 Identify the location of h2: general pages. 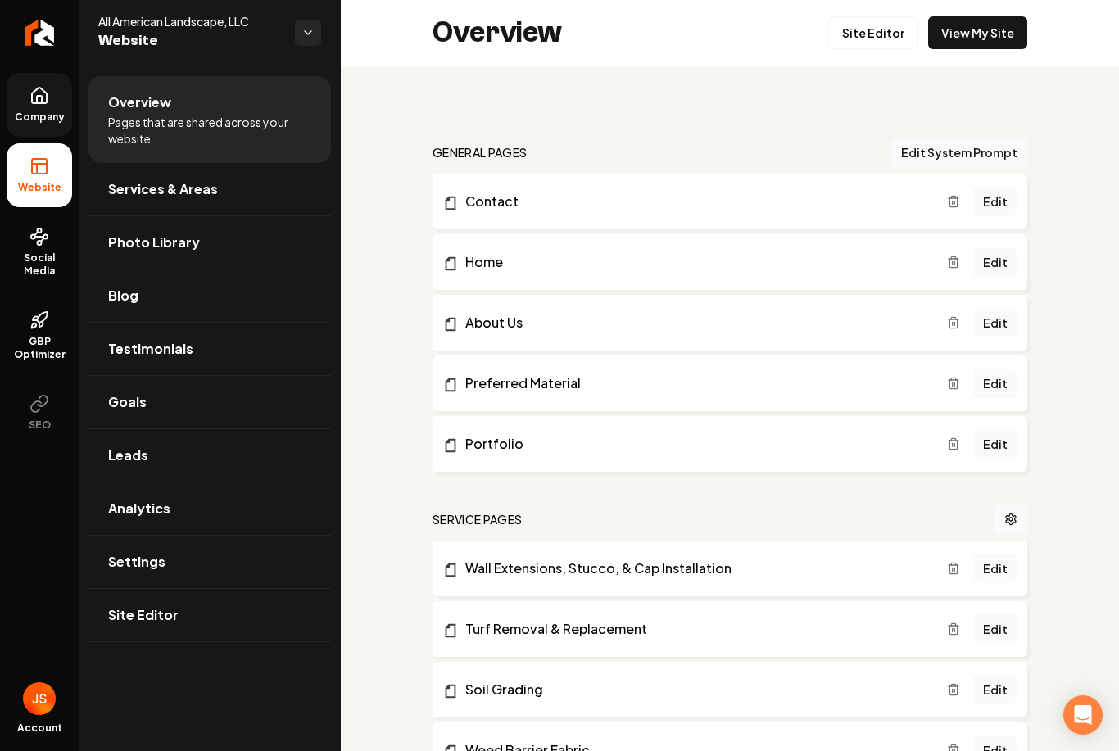
(480, 152).